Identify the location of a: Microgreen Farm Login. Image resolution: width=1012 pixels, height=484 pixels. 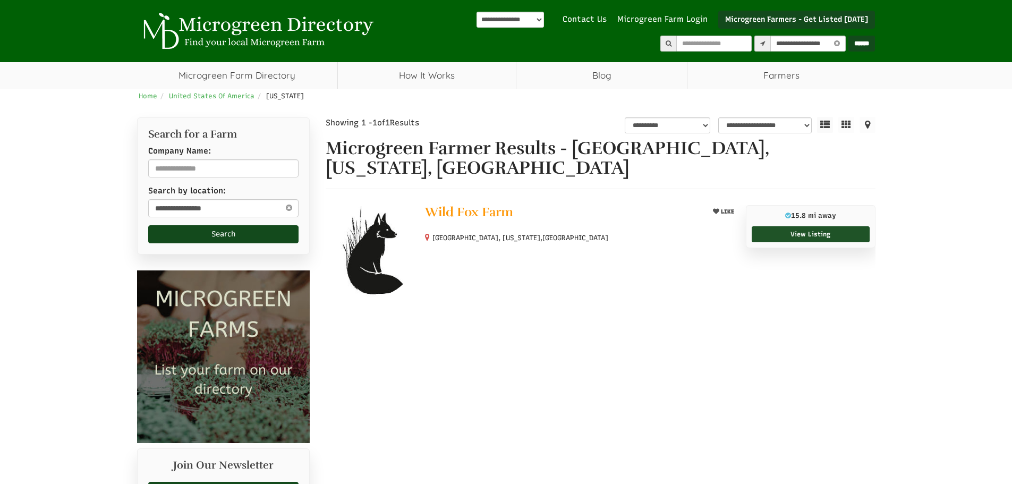
(665, 19).